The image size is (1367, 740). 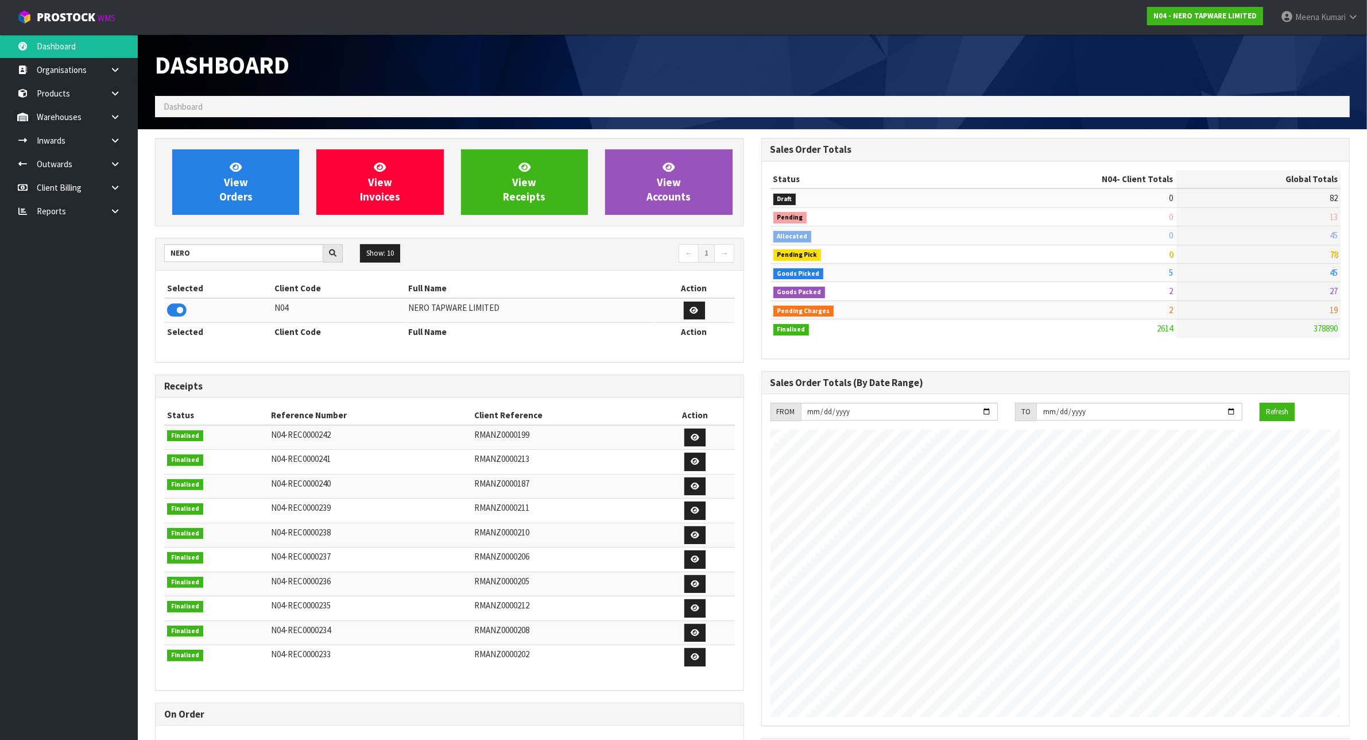 I want to click on div: TO, so click(x=1026, y=412).